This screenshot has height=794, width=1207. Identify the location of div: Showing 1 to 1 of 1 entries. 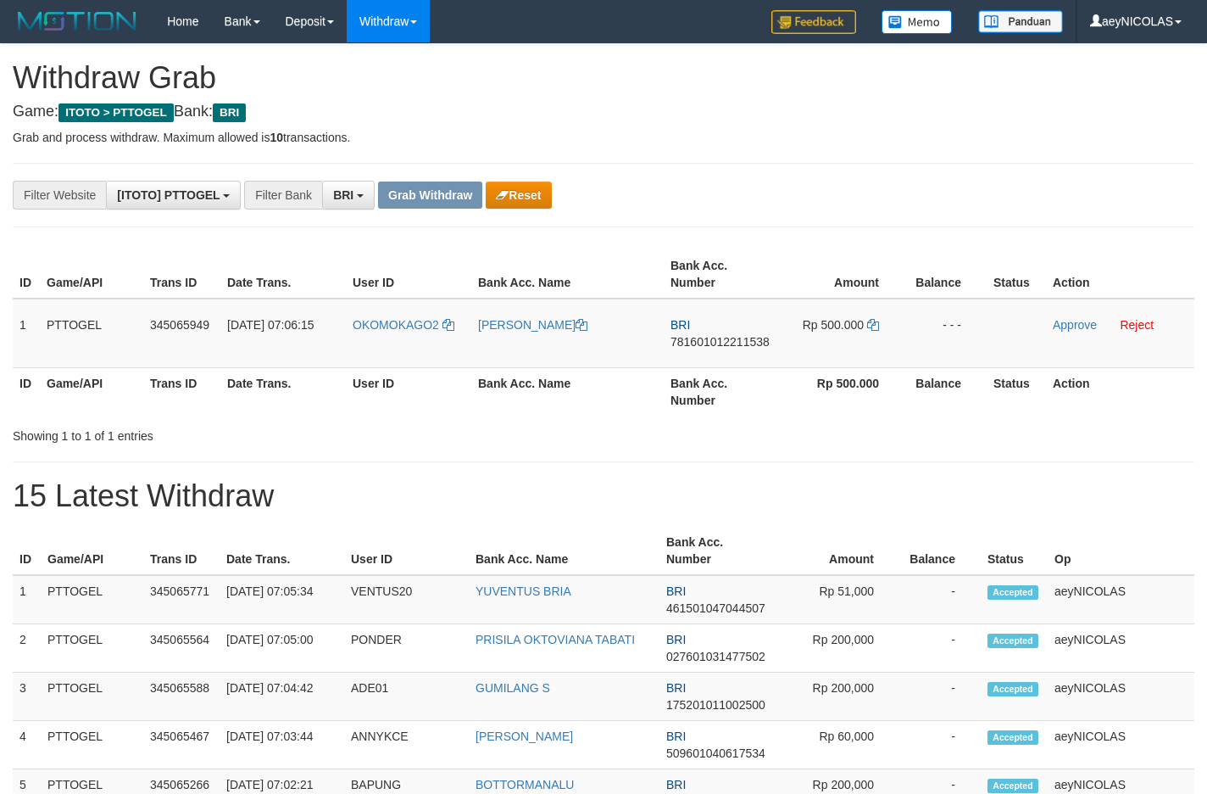
(251, 432).